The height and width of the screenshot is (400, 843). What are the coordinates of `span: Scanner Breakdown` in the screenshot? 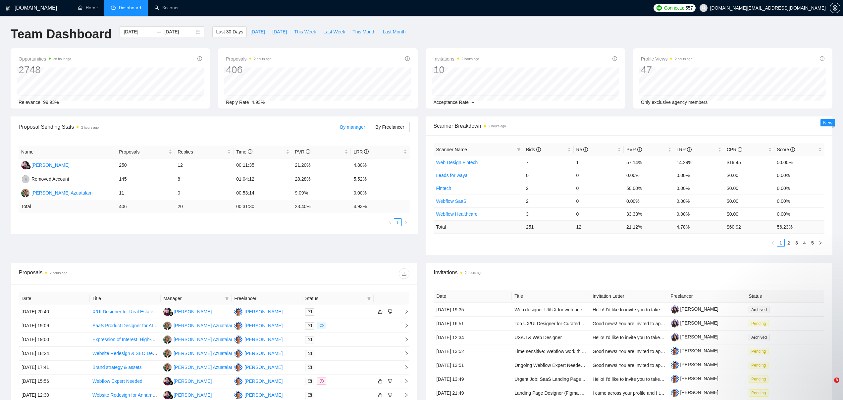 It's located at (629, 126).